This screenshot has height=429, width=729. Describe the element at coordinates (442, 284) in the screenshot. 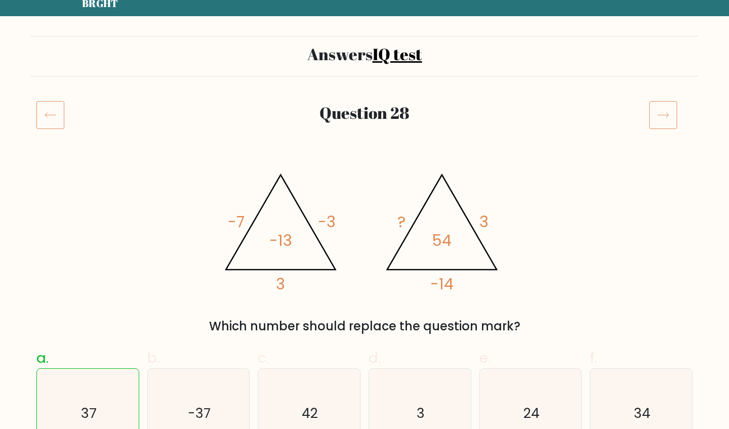

I see `tspan: -14` at that location.